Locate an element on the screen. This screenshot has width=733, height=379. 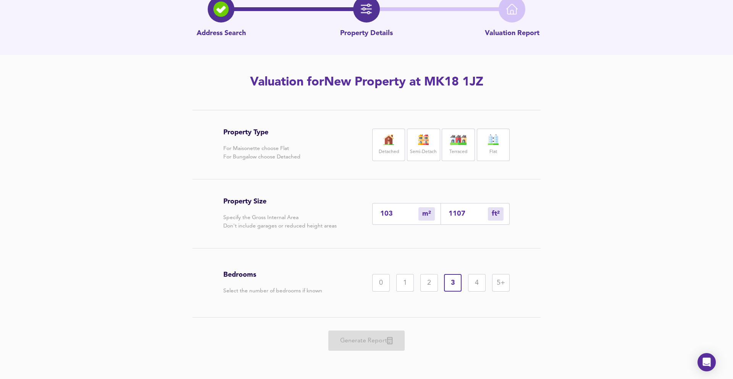
div: 4 is located at coordinates (477, 283).